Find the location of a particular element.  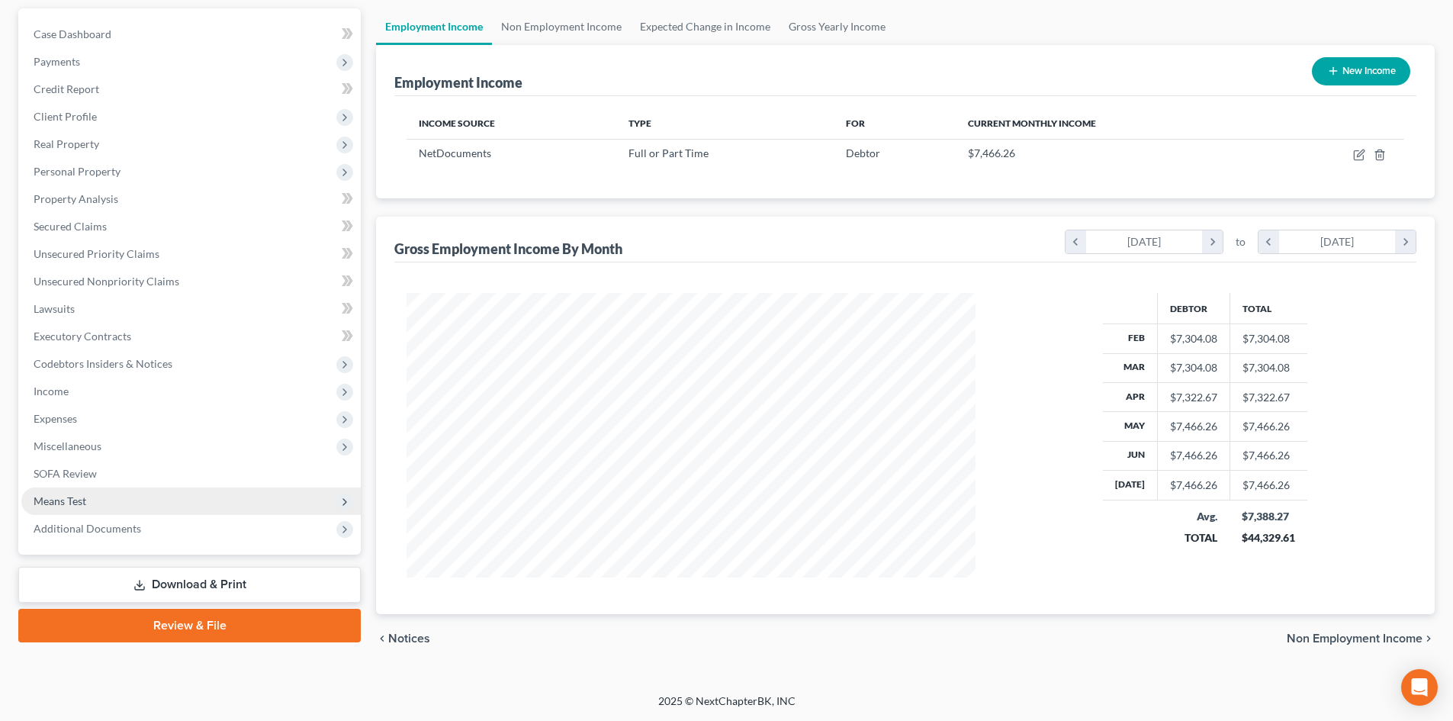

span: Payments is located at coordinates (56, 61).